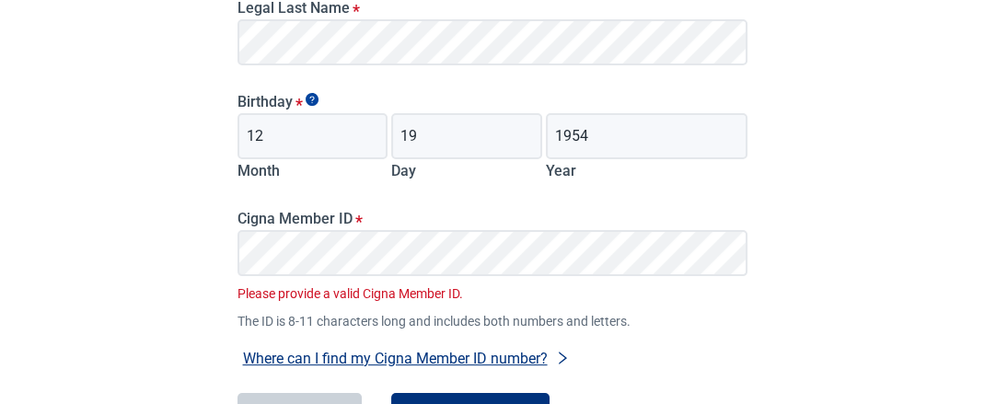 The width and height of the screenshot is (984, 404). I want to click on span: right, so click(563, 358).